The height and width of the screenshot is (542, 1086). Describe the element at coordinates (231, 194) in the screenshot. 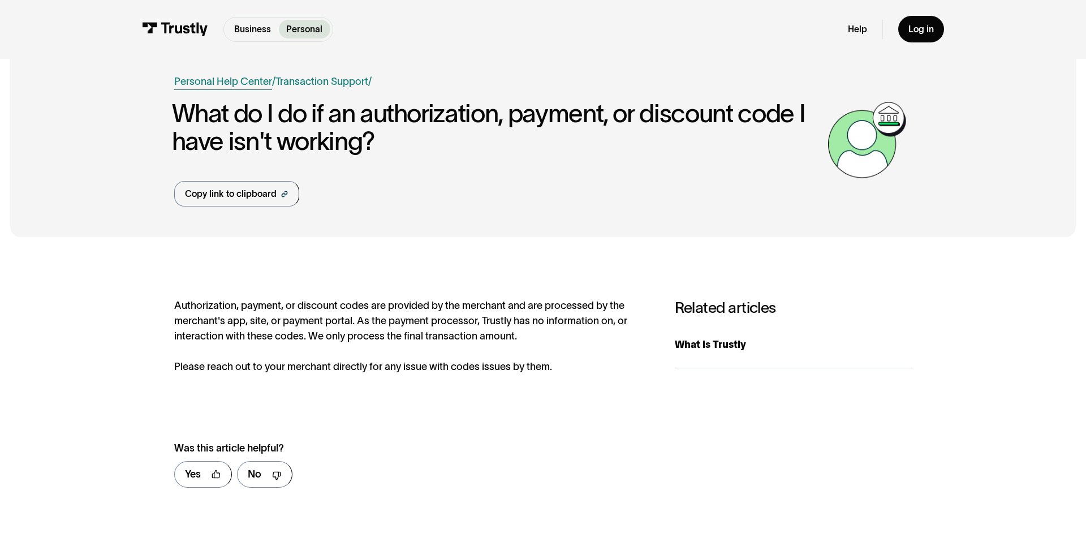

I see `div: Copy link to clipboard` at that location.